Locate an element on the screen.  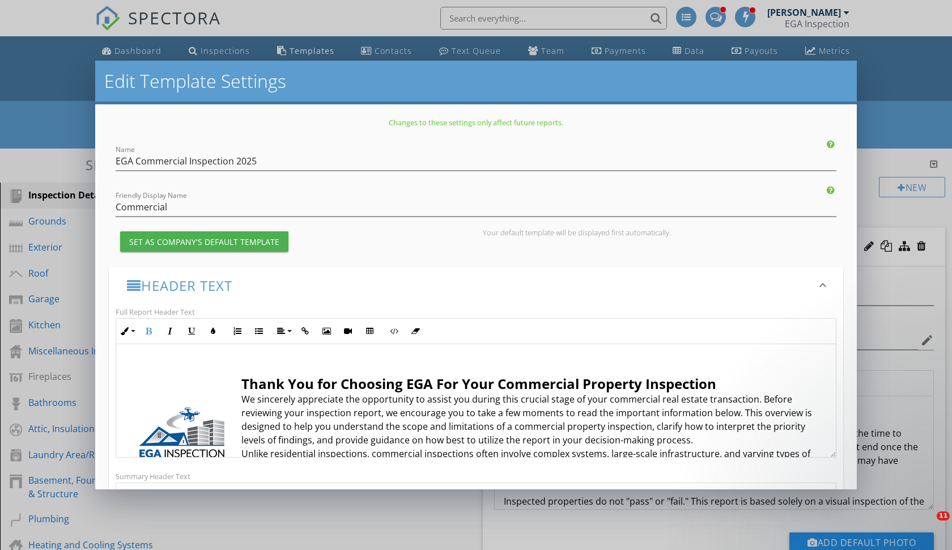
span: Thank You for Choosing EGA For Your Commercial Property Inspection is located at coordinates (479, 383).